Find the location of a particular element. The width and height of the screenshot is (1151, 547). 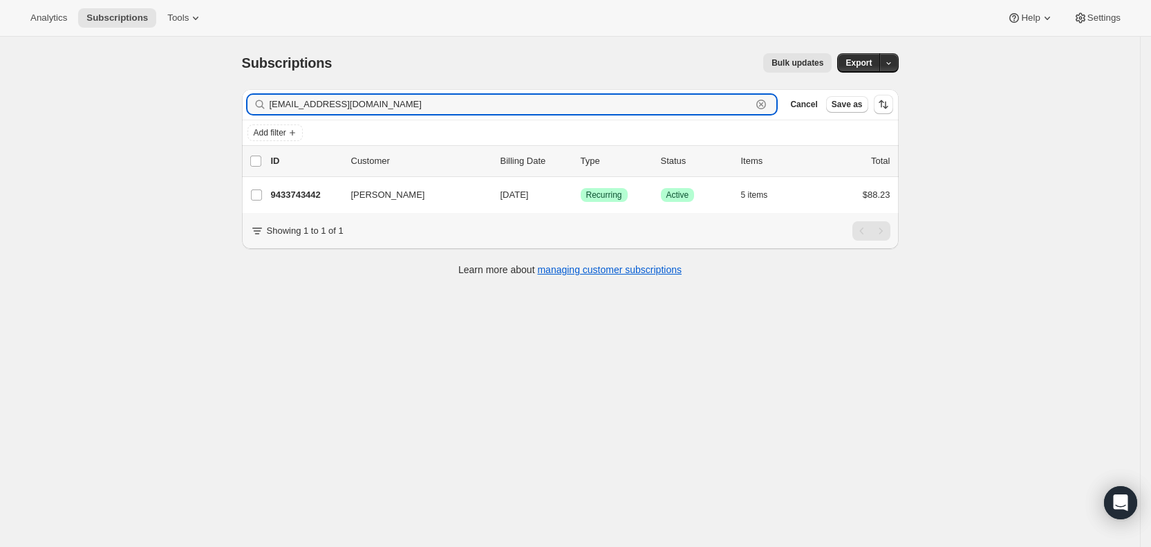

button: Add filter is located at coordinates (275, 133).